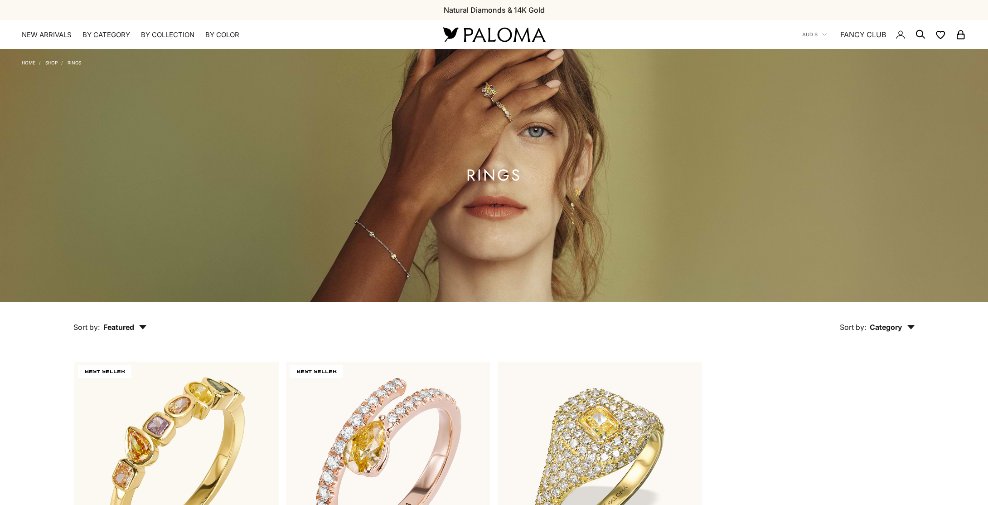  What do you see at coordinates (51, 62) in the screenshot?
I see `nav: Breadcrumb` at bounding box center [51, 62].